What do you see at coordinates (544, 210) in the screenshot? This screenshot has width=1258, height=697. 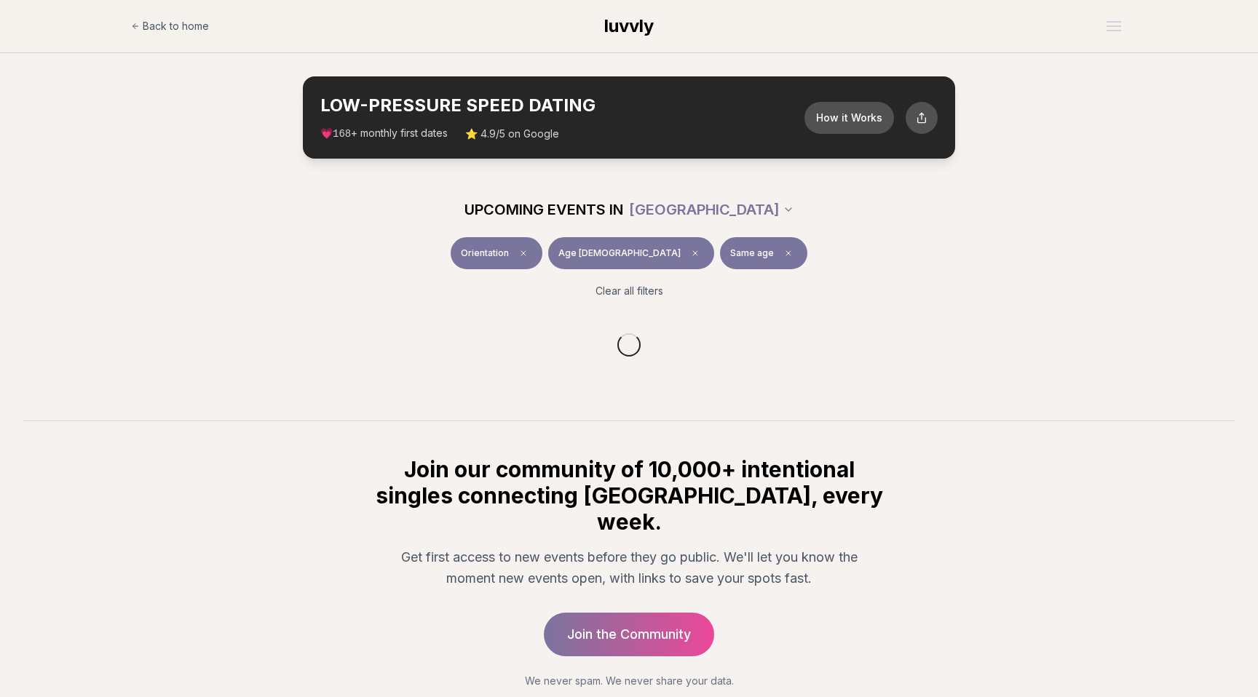 I see `span: UPCOMING EVENTS IN` at bounding box center [544, 210].